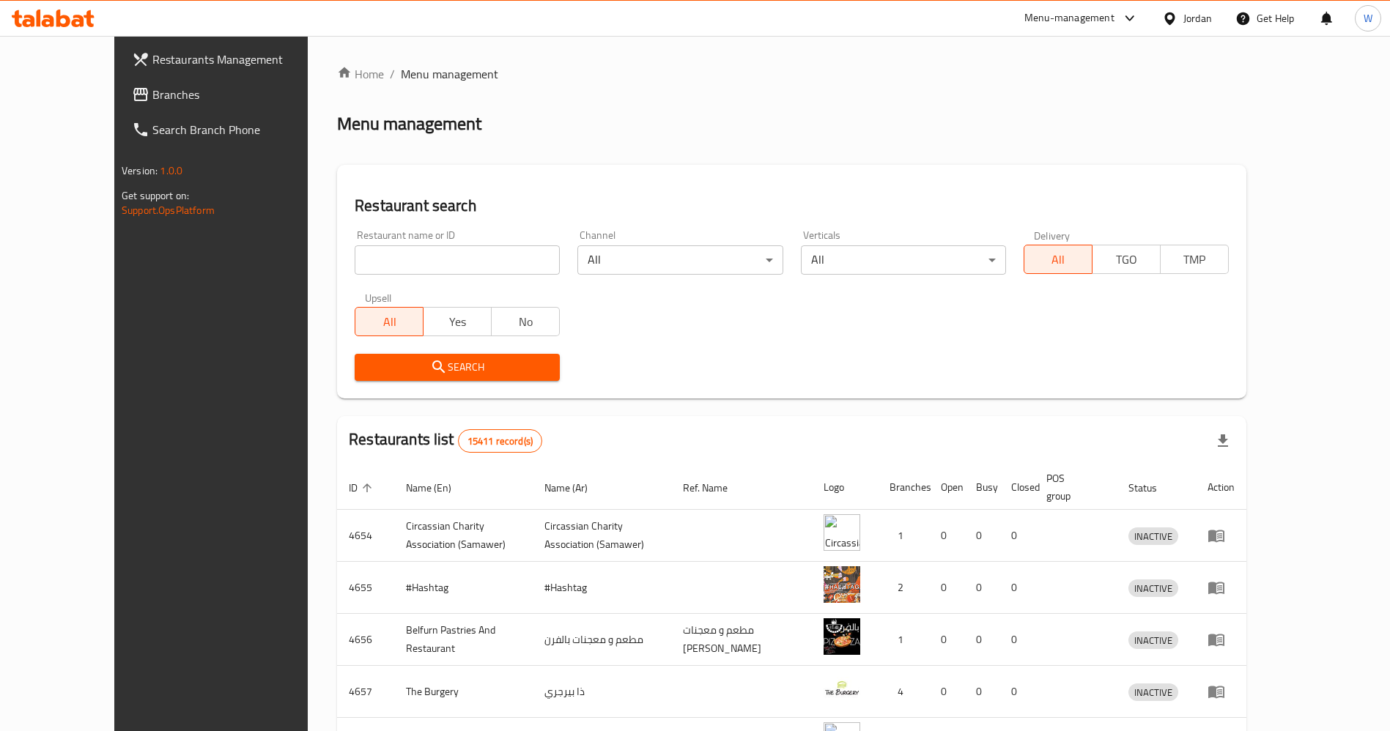 This screenshot has height=731, width=1390. What do you see at coordinates (409, 124) in the screenshot?
I see `h2: Menu management` at bounding box center [409, 124].